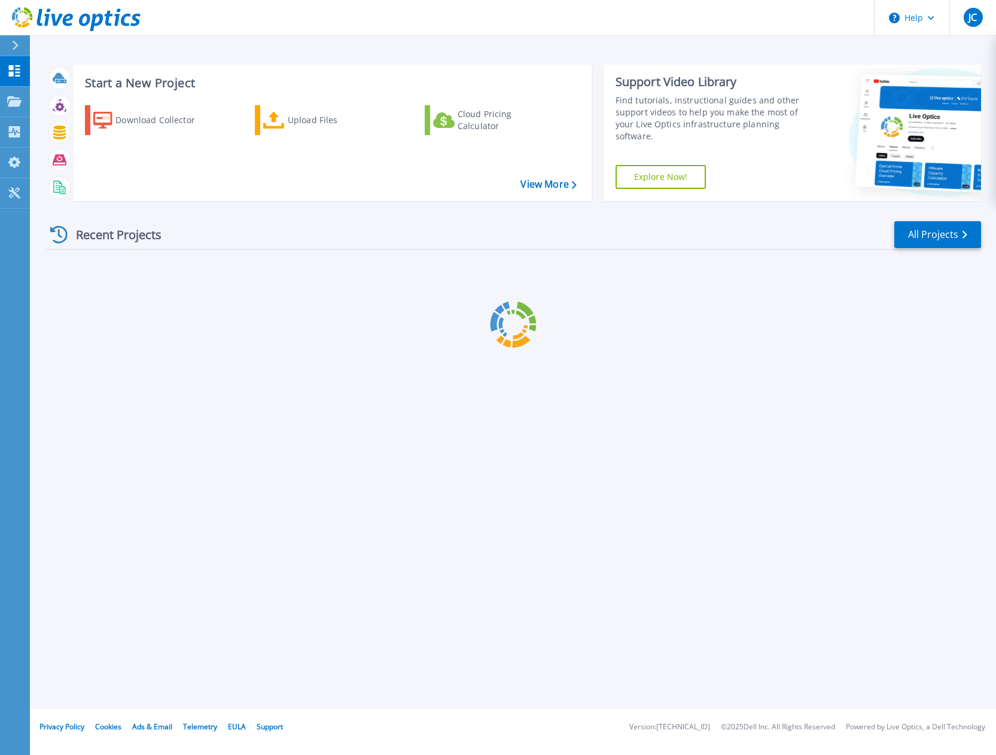 This screenshot has width=996, height=755. Describe the element at coordinates (330, 83) in the screenshot. I see `h3: Start a New Project` at that location.